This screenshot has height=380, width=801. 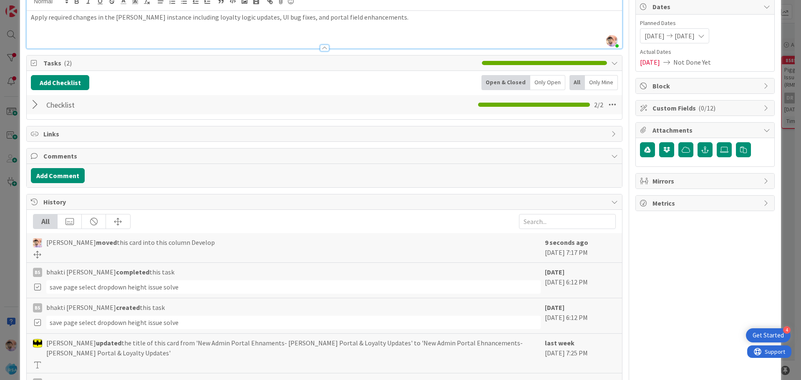 I want to click on img: RS, so click(x=38, y=243).